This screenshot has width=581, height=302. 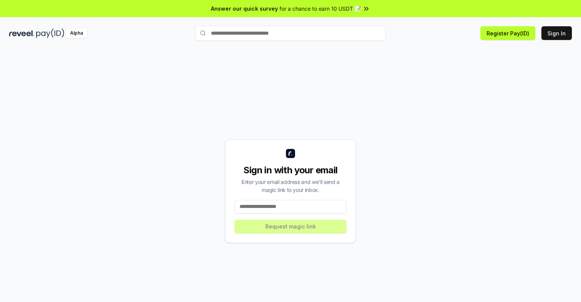 What do you see at coordinates (291, 170) in the screenshot?
I see `div: Sign in with your email` at bounding box center [291, 170].